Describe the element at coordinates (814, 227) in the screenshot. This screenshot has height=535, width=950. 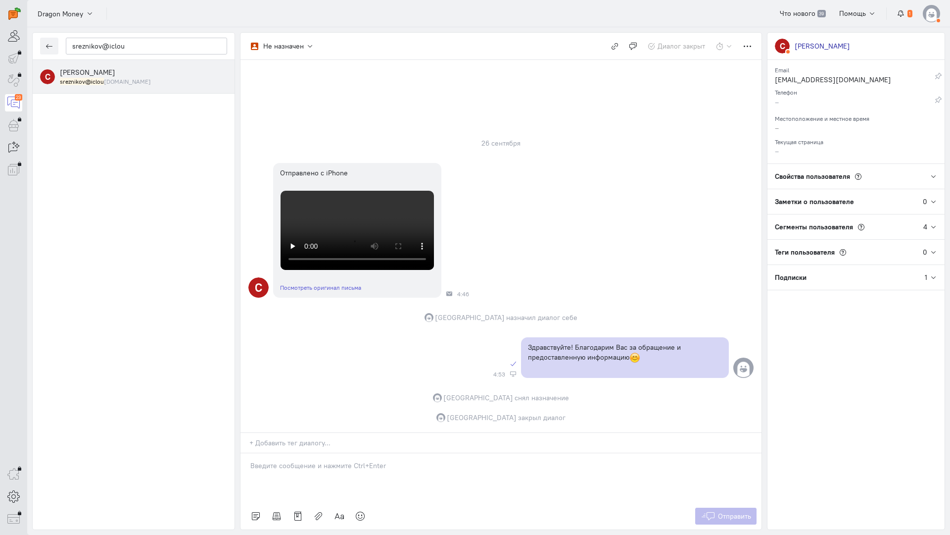
I see `span: Сегменты пользователя` at that location.